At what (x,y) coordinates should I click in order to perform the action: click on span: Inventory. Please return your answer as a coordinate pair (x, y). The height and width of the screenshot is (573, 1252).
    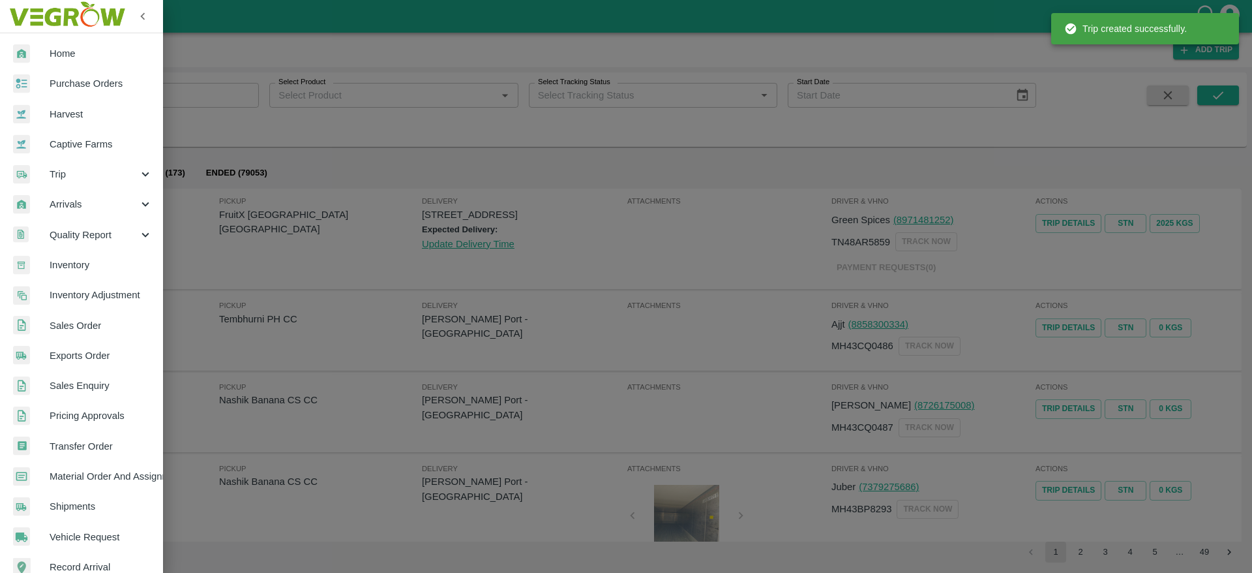
    Looking at the image, I should click on (101, 265).